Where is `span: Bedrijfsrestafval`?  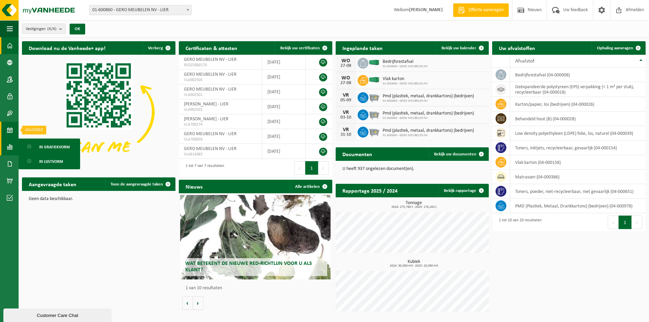 span: Bedrijfsrestafval is located at coordinates (405, 62).